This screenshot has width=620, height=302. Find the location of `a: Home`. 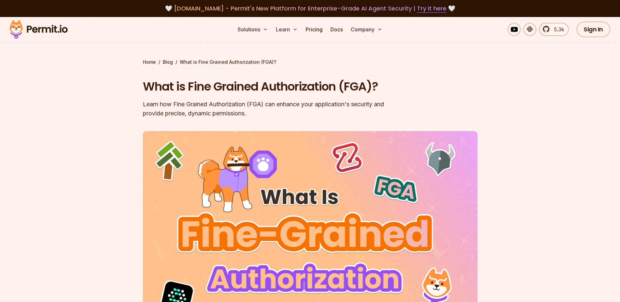

a: Home is located at coordinates (149, 62).